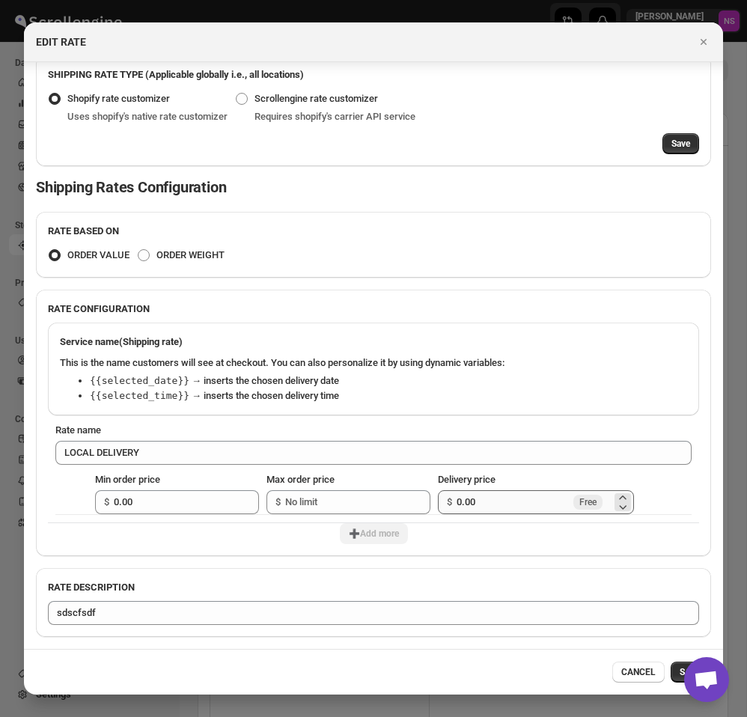 Image resolution: width=747 pixels, height=717 pixels. I want to click on div: Open chat, so click(707, 680).